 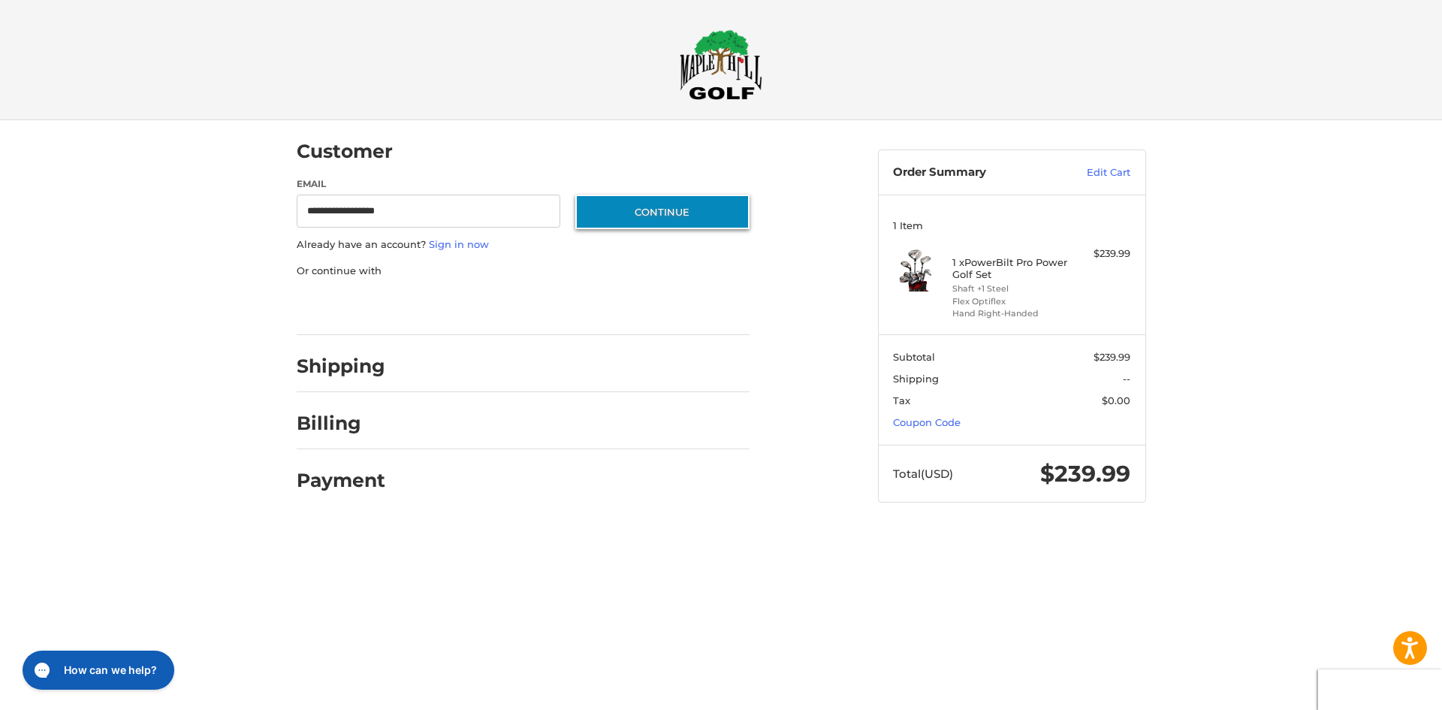 I want to click on a: Sign in now, so click(x=459, y=244).